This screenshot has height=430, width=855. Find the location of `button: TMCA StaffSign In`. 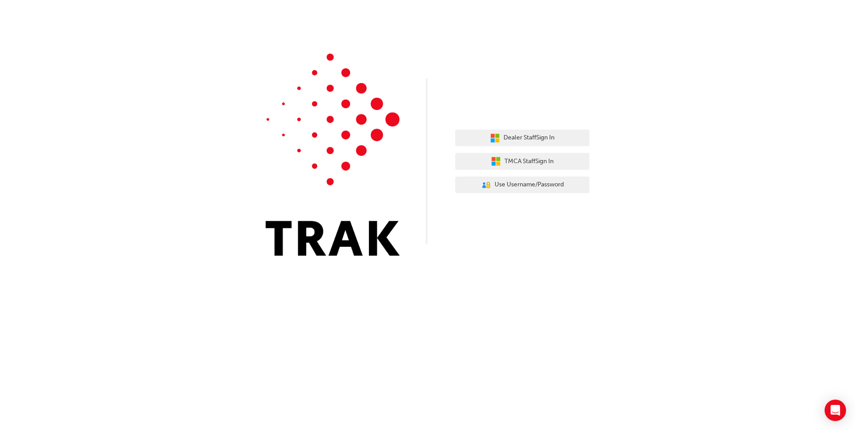

button: TMCA StaffSign In is located at coordinates (522, 161).